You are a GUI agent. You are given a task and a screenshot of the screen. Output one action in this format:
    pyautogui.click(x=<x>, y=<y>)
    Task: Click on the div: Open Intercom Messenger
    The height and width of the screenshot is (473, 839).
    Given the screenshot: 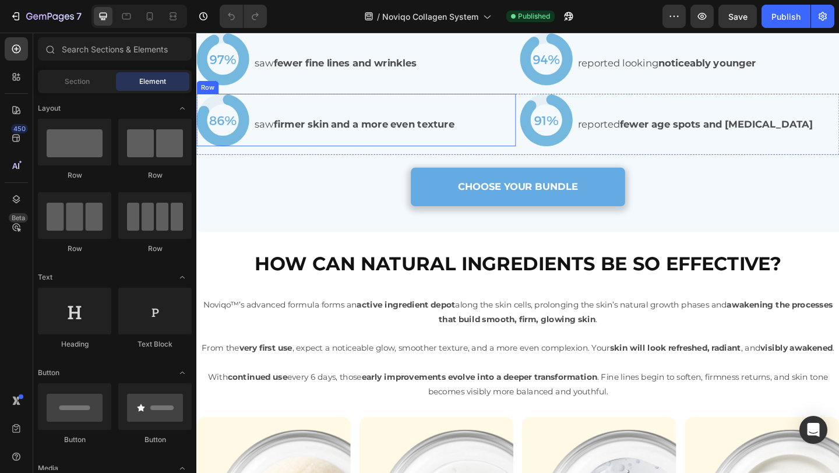 What is the action you would take?
    pyautogui.click(x=814, y=430)
    